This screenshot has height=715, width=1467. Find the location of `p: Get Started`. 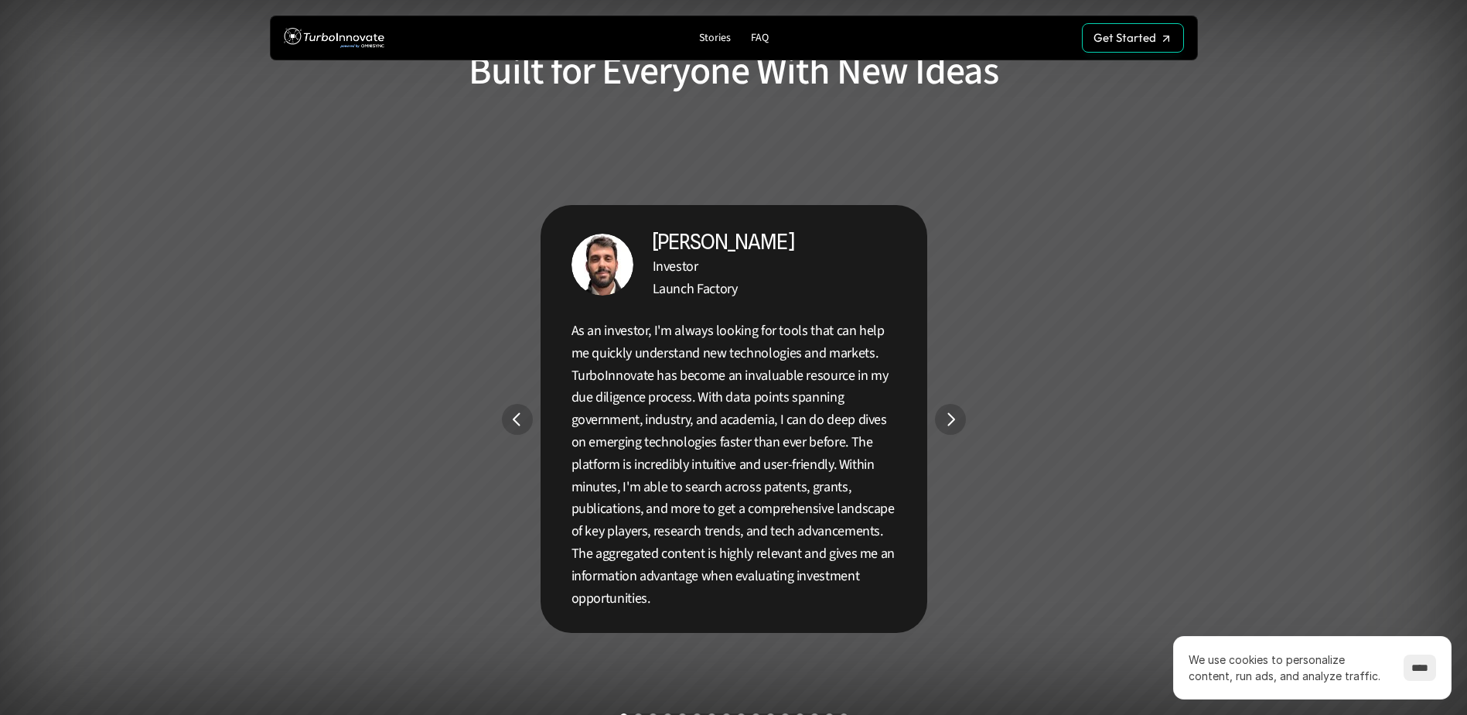

p: Get Started is located at coordinates (1125, 38).